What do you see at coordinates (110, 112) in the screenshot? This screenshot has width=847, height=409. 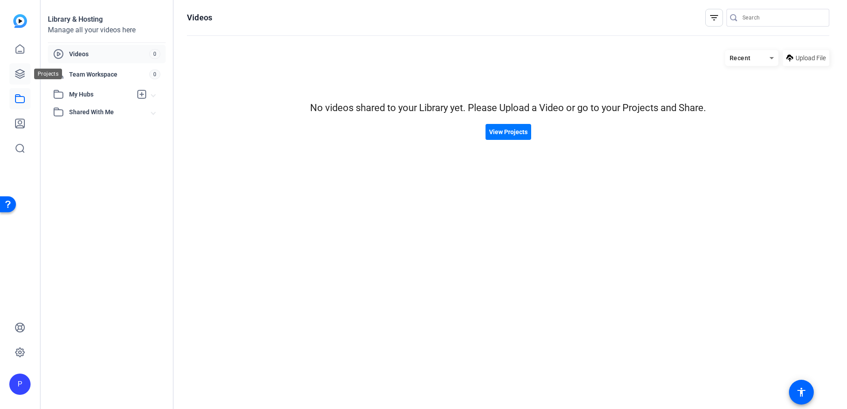 I see `span: Shared With Me` at bounding box center [110, 112].